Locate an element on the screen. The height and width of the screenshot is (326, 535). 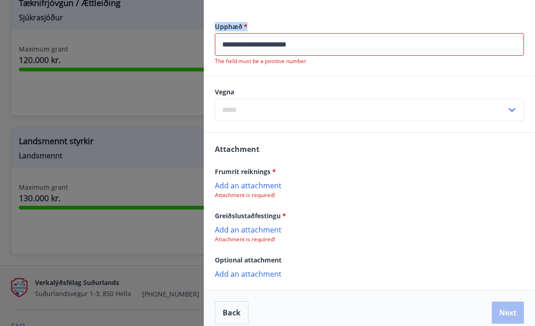
p: The field must be a positive number is located at coordinates (369, 61).